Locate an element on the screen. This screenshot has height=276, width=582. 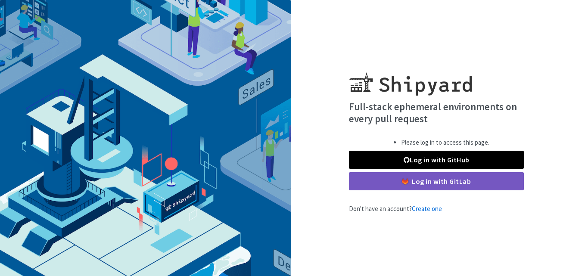
a: Log in with GitHub is located at coordinates (436, 160).